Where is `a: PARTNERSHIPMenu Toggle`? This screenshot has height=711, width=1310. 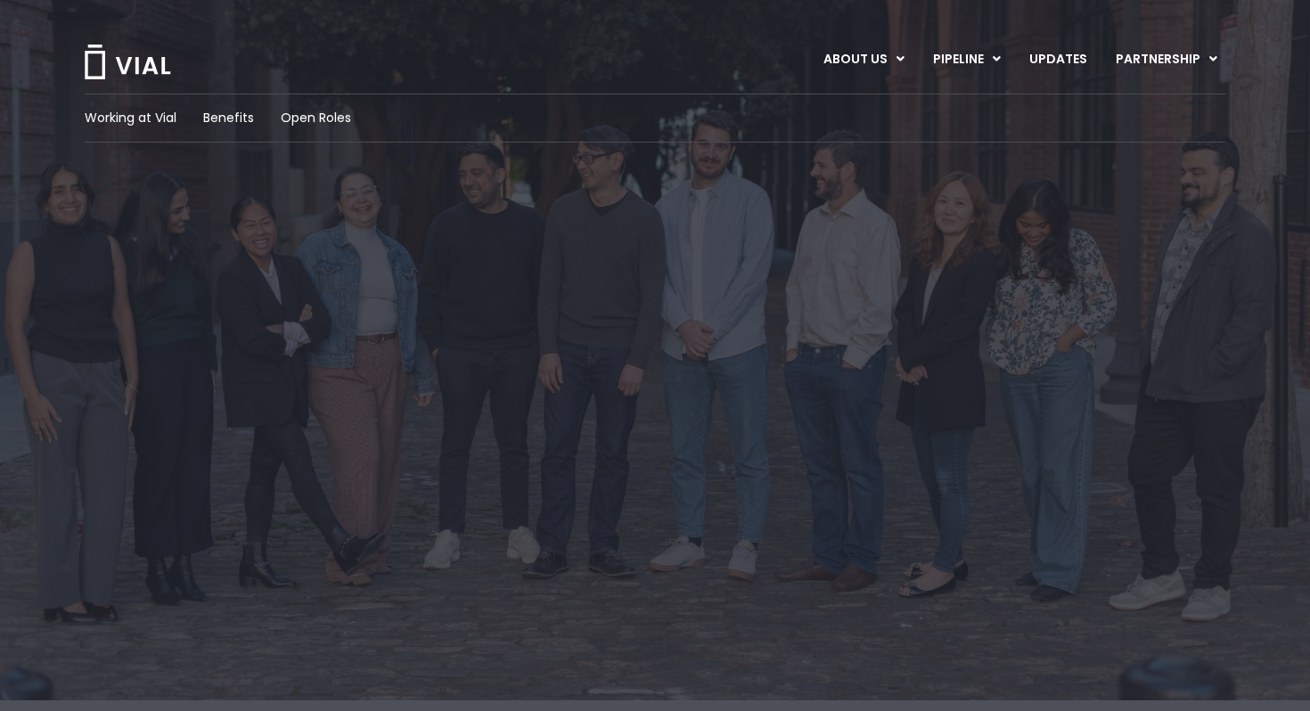
a: PARTNERSHIPMenu Toggle is located at coordinates (1166, 60).